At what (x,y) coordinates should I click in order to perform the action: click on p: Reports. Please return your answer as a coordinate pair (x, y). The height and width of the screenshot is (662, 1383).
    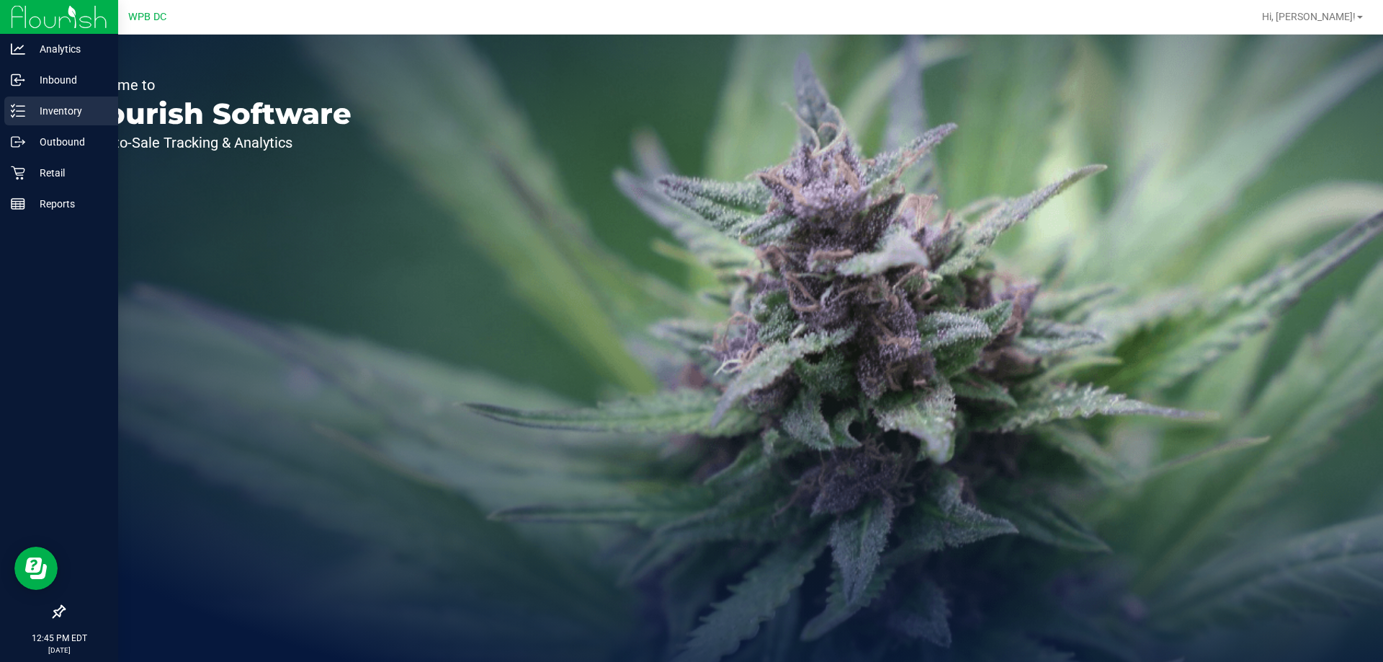
    Looking at the image, I should click on (68, 204).